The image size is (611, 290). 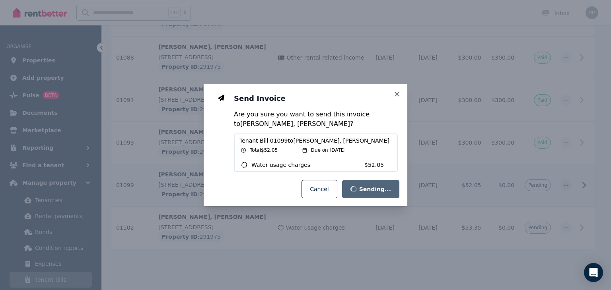 What do you see at coordinates (319, 189) in the screenshot?
I see `button: Cancel` at bounding box center [319, 189].